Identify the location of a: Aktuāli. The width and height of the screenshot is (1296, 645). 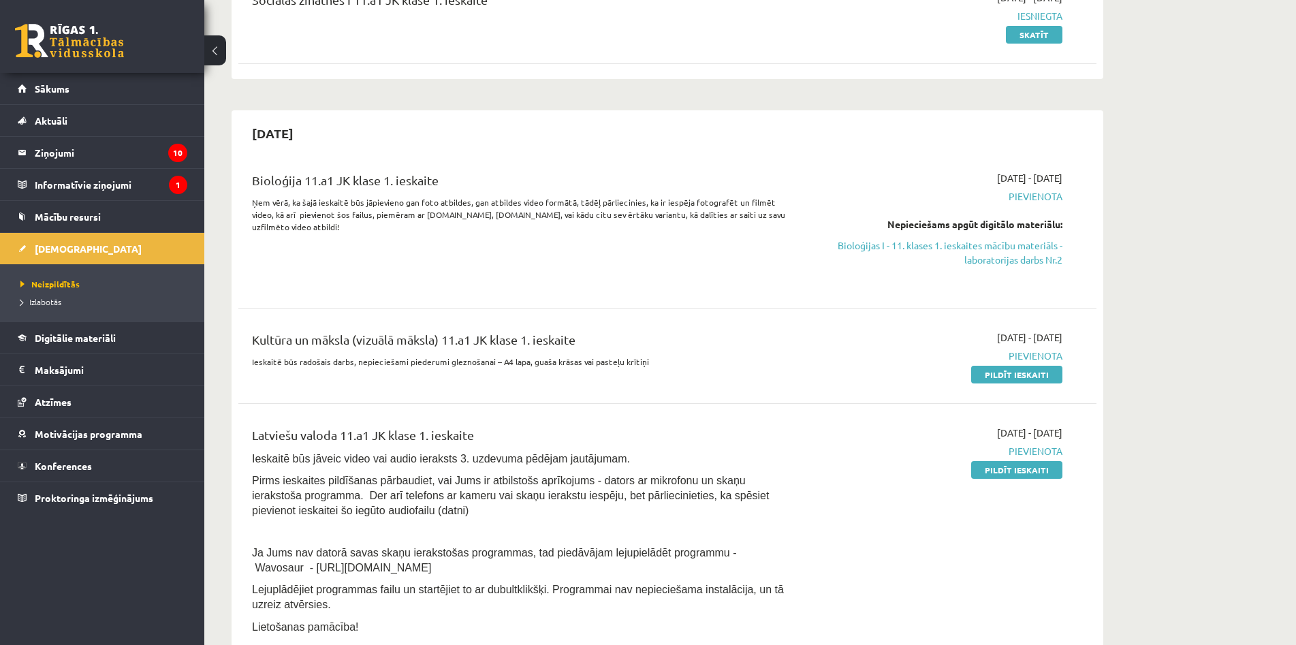
(102, 121).